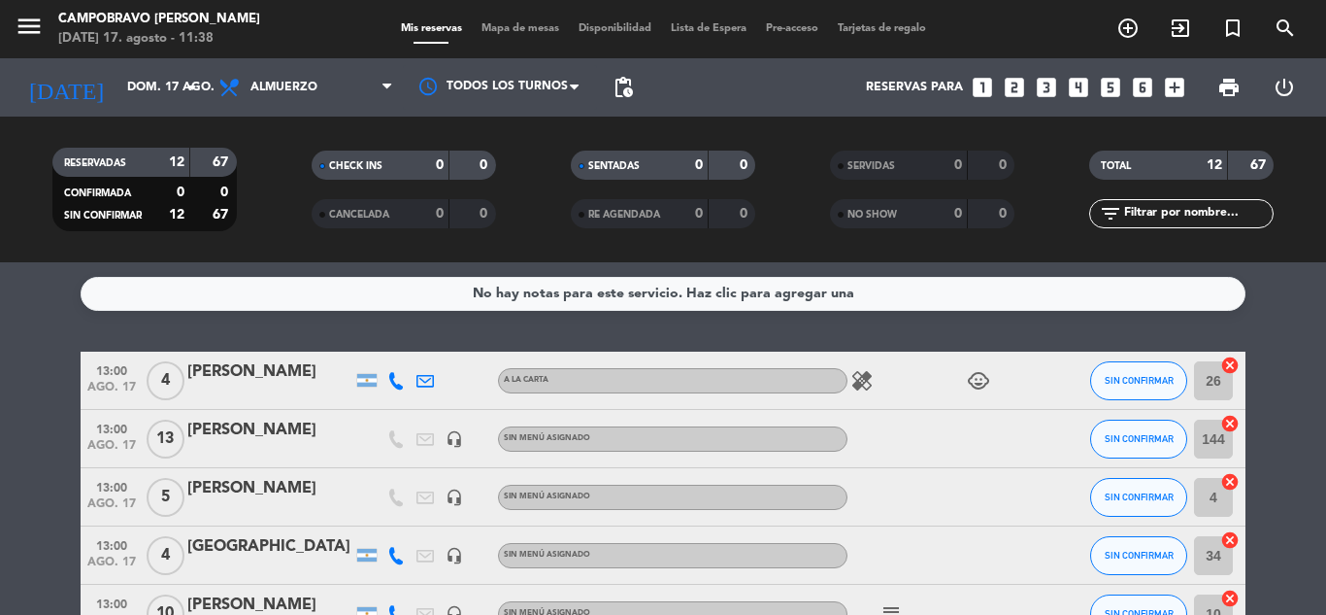 Image resolution: width=1326 pixels, height=615 pixels. Describe the element at coordinates (1229, 87) in the screenshot. I see `span: print` at that location.